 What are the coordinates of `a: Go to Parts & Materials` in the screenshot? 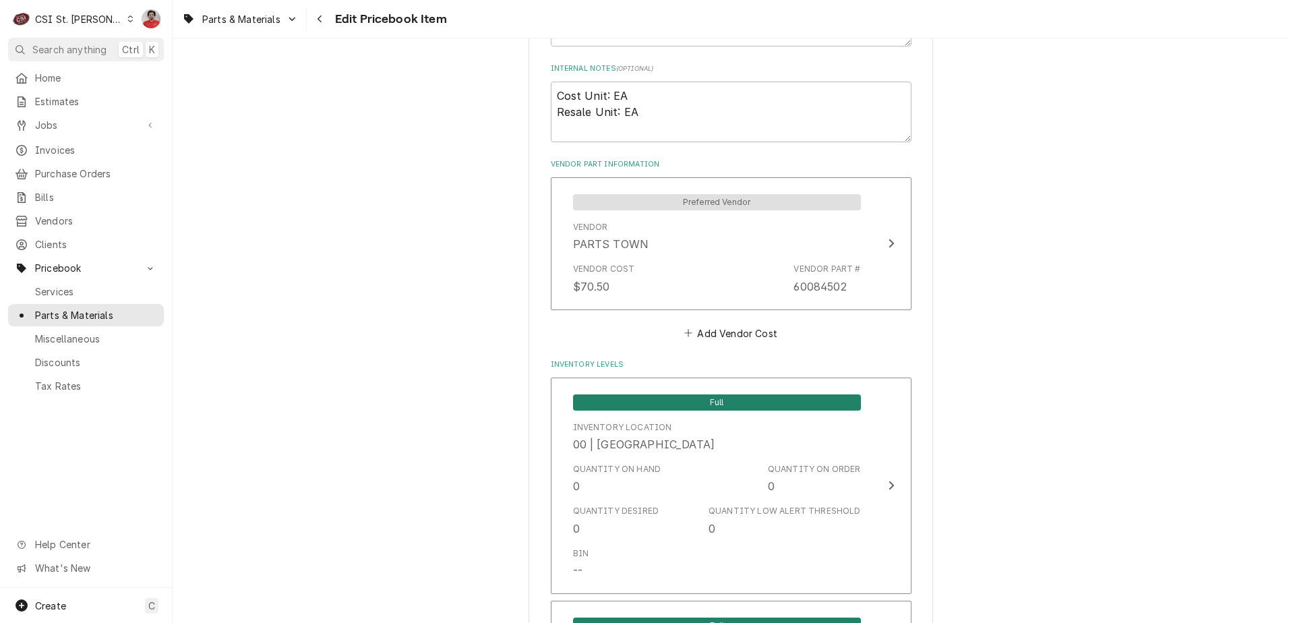 It's located at (240, 19).